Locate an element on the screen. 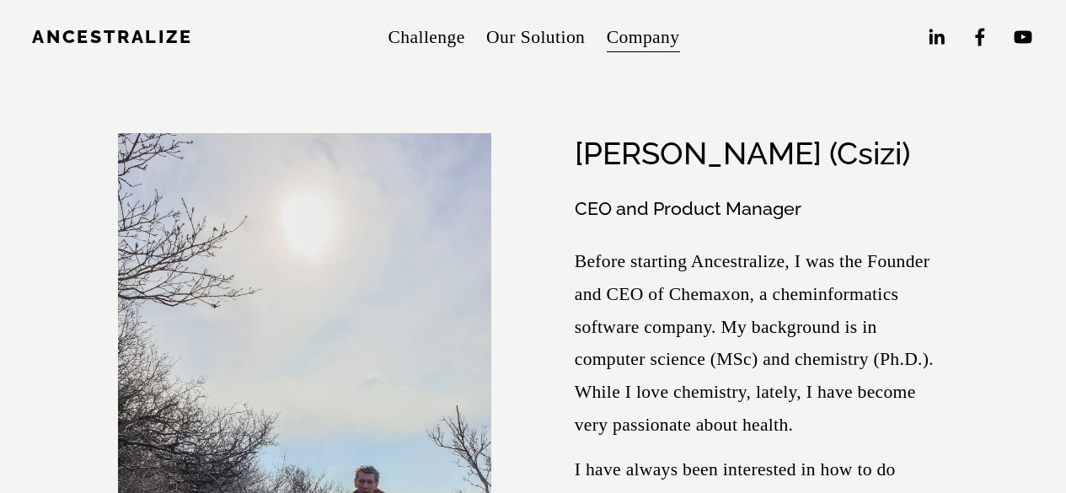 This screenshot has width=1066, height=493. a: Facebook is located at coordinates (980, 37).